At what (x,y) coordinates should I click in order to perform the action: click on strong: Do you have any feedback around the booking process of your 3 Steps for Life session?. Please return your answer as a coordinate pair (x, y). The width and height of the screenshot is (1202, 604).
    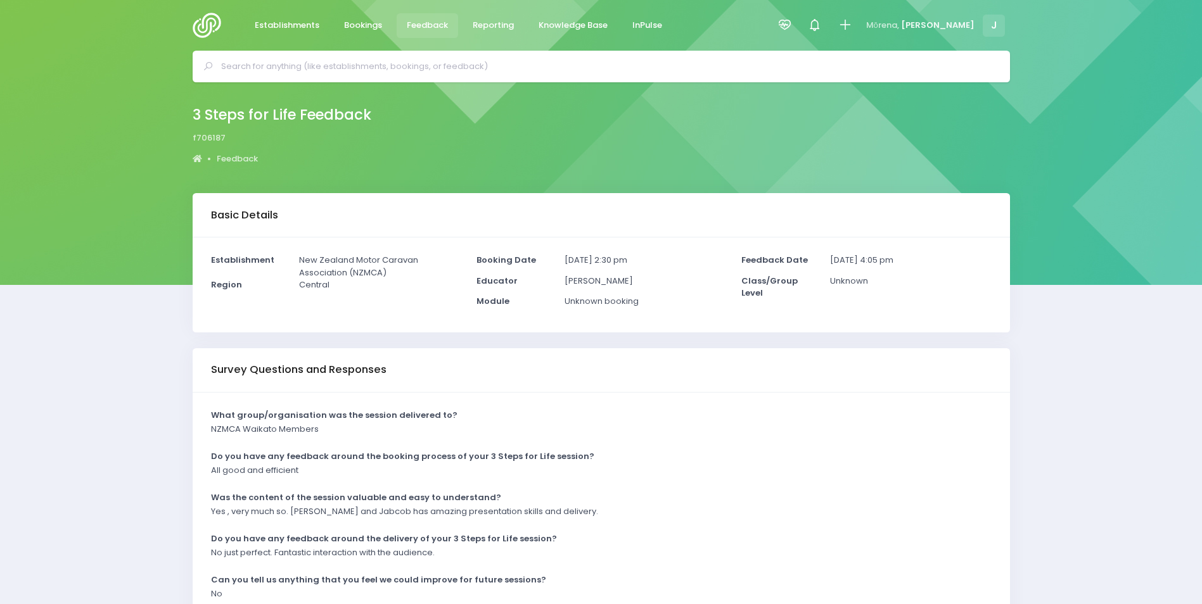
    Looking at the image, I should click on (402, 456).